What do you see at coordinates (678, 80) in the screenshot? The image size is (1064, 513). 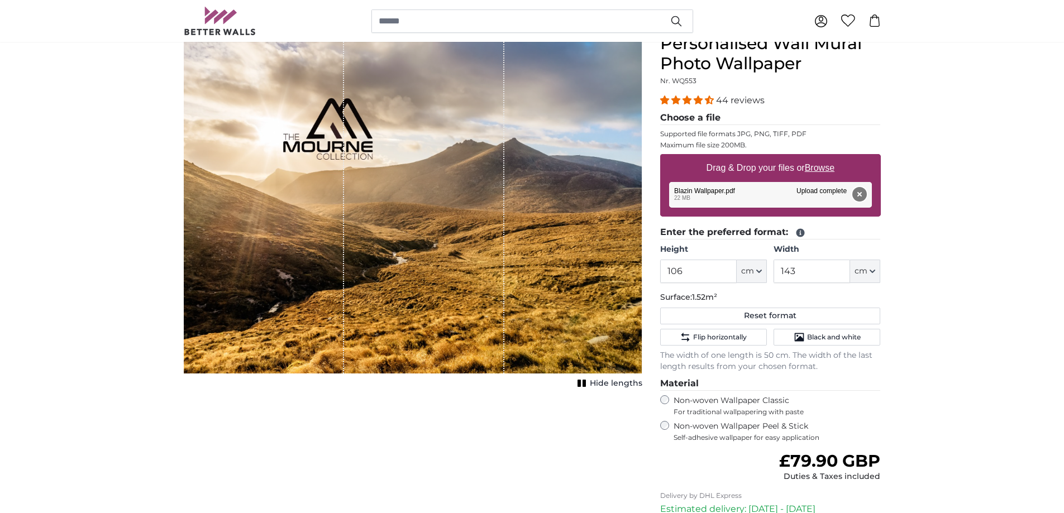 I see `span: Nr. WQ553` at bounding box center [678, 80].